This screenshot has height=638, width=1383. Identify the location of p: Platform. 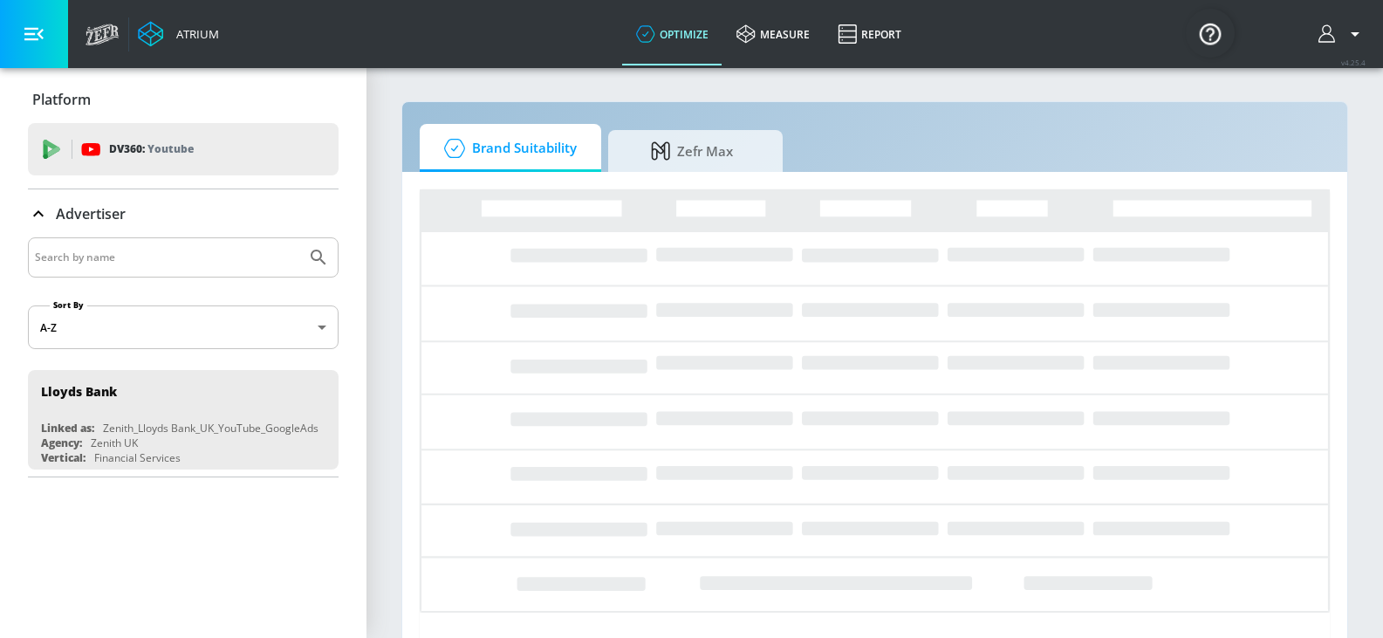
(61, 99).